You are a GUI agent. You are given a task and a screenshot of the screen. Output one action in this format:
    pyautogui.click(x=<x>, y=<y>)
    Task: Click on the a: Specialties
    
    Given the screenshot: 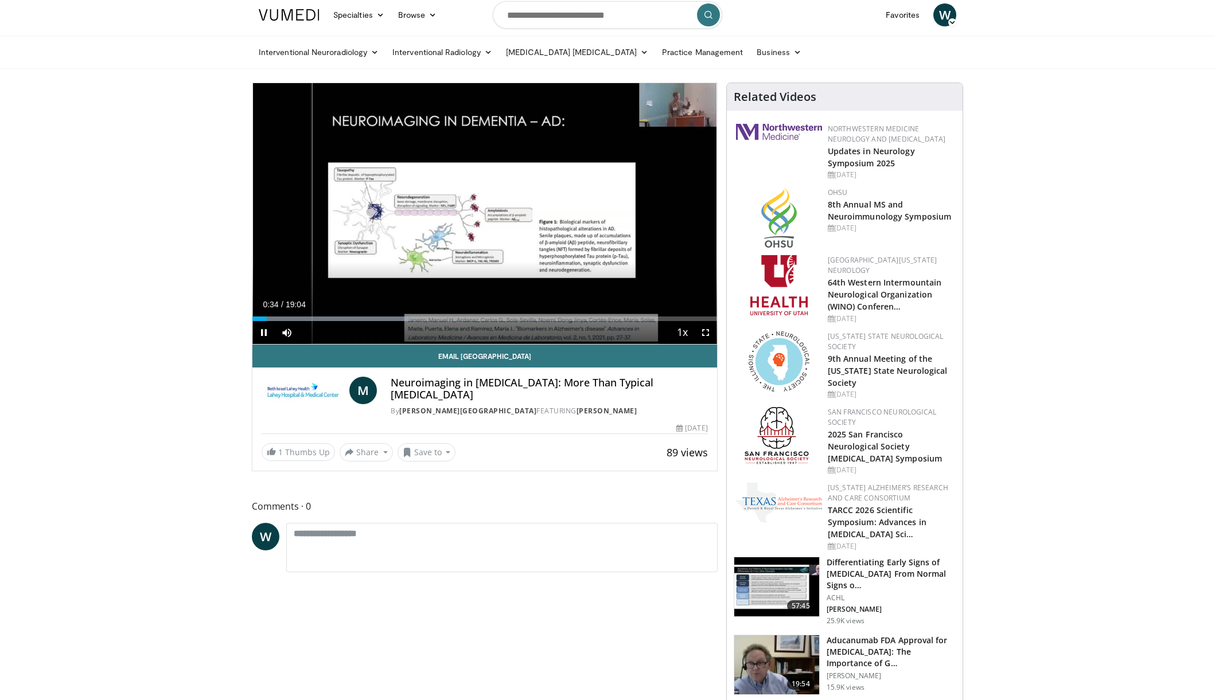 What is the action you would take?
    pyautogui.click(x=358, y=15)
    